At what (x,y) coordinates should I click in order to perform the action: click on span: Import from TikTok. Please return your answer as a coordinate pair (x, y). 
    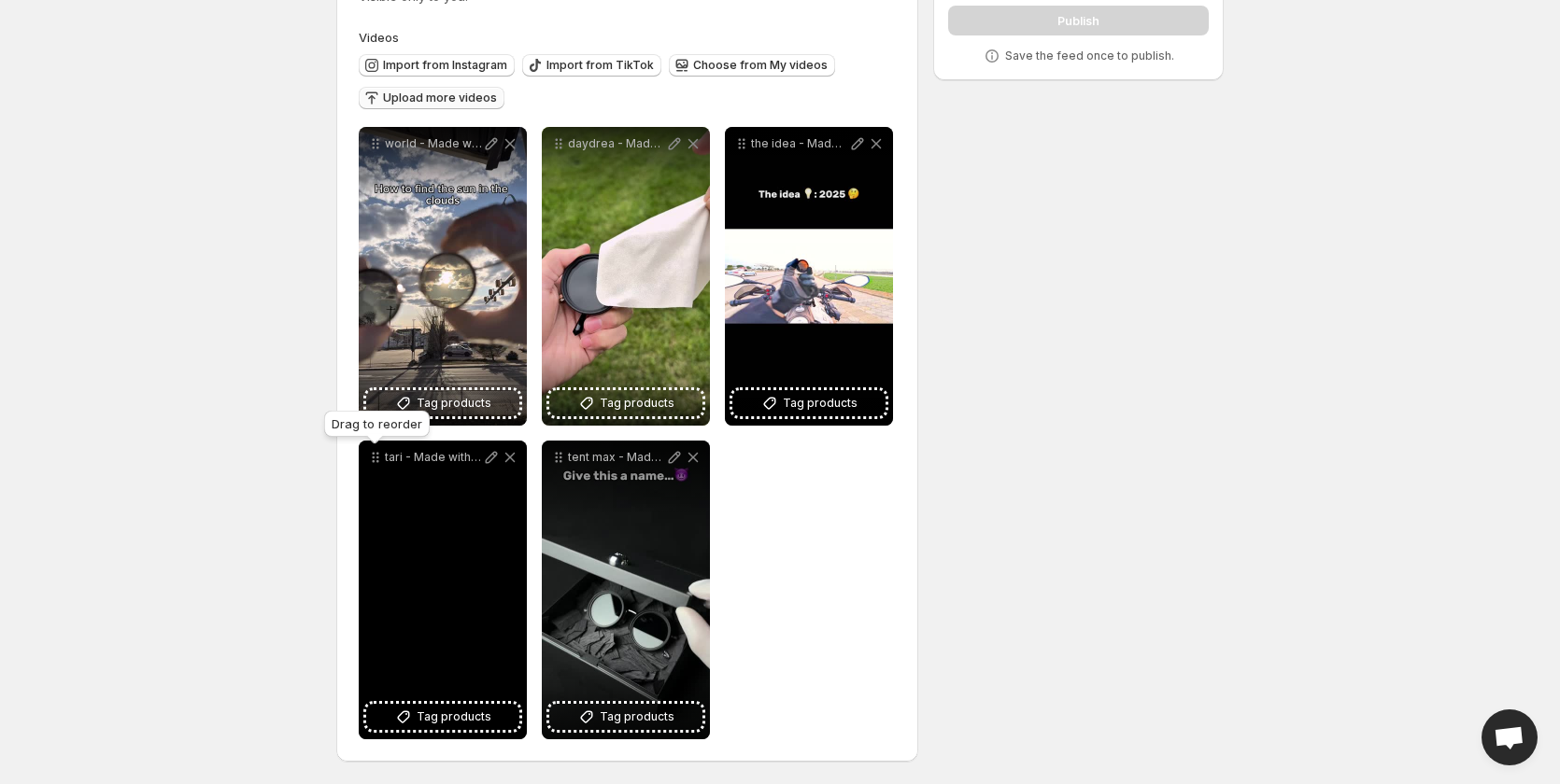
    Looking at the image, I should click on (600, 66).